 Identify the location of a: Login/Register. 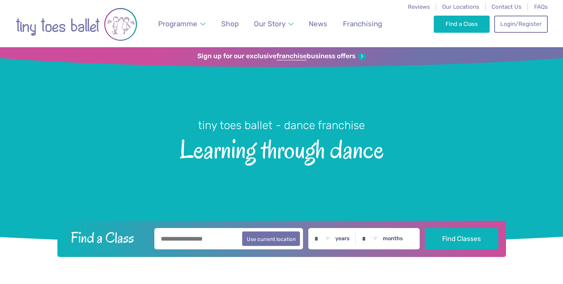
(521, 24).